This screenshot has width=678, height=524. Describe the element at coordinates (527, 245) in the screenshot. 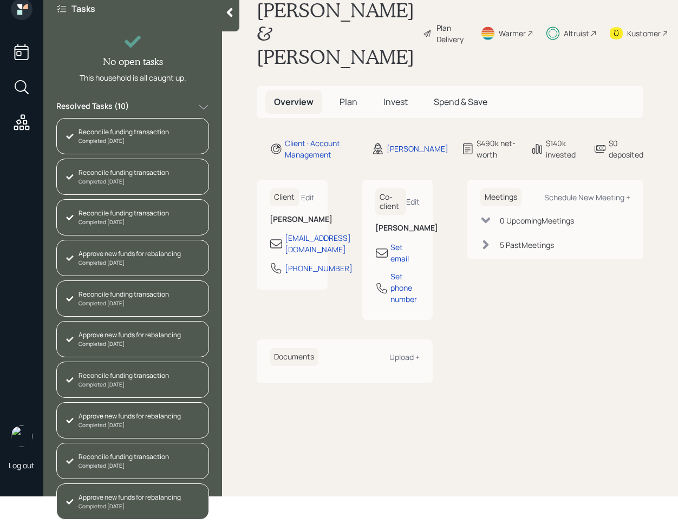

I see `div: 5 Past Meeting s` at that location.